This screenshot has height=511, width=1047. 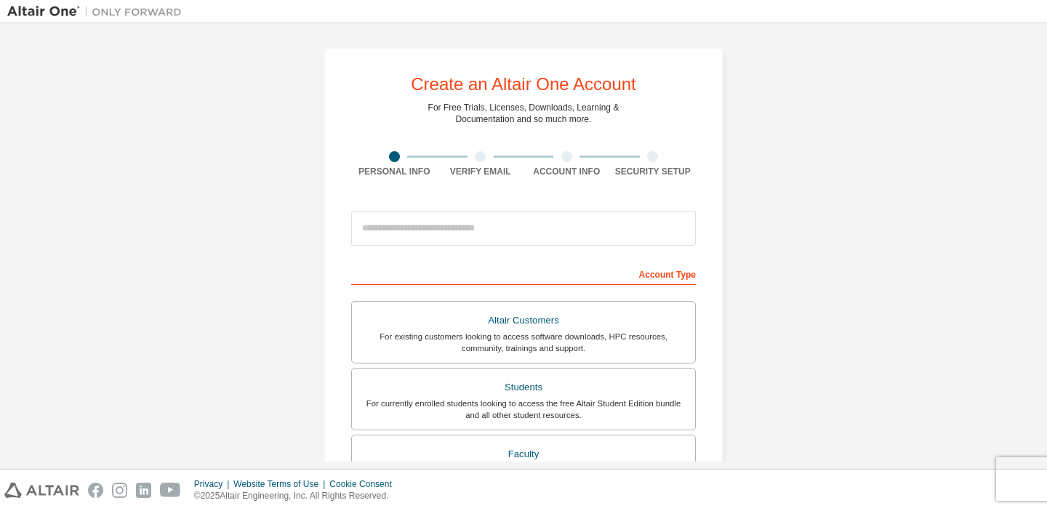 I want to click on div: For existing customers looking to access software downloads, HPC resources, community, trainings ..., so click(x=524, y=343).